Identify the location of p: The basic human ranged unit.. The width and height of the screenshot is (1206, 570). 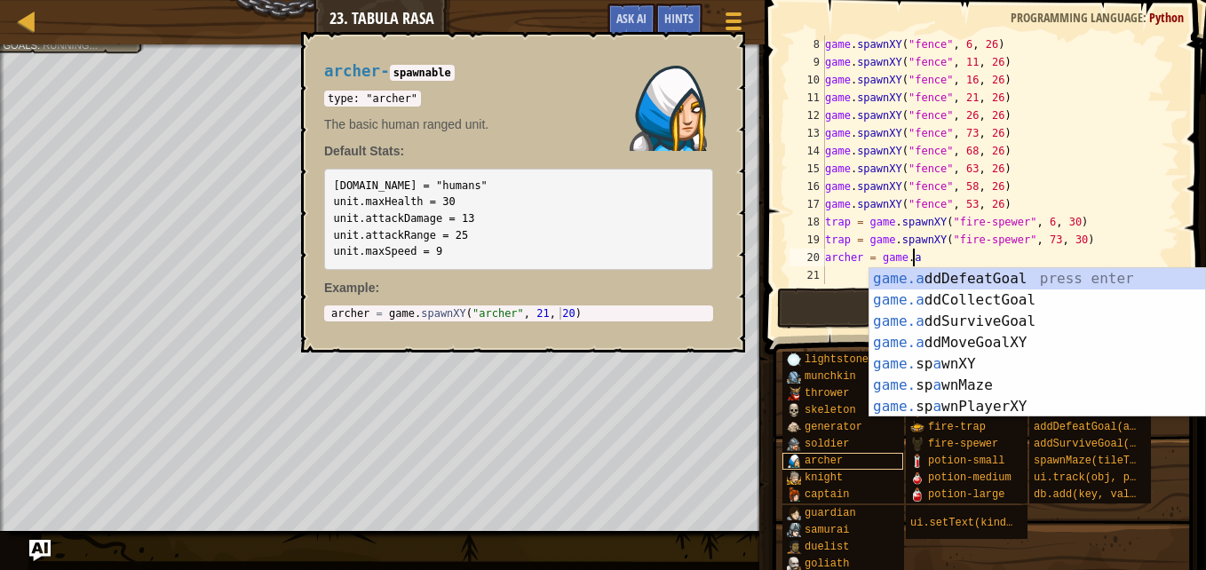
(519, 124).